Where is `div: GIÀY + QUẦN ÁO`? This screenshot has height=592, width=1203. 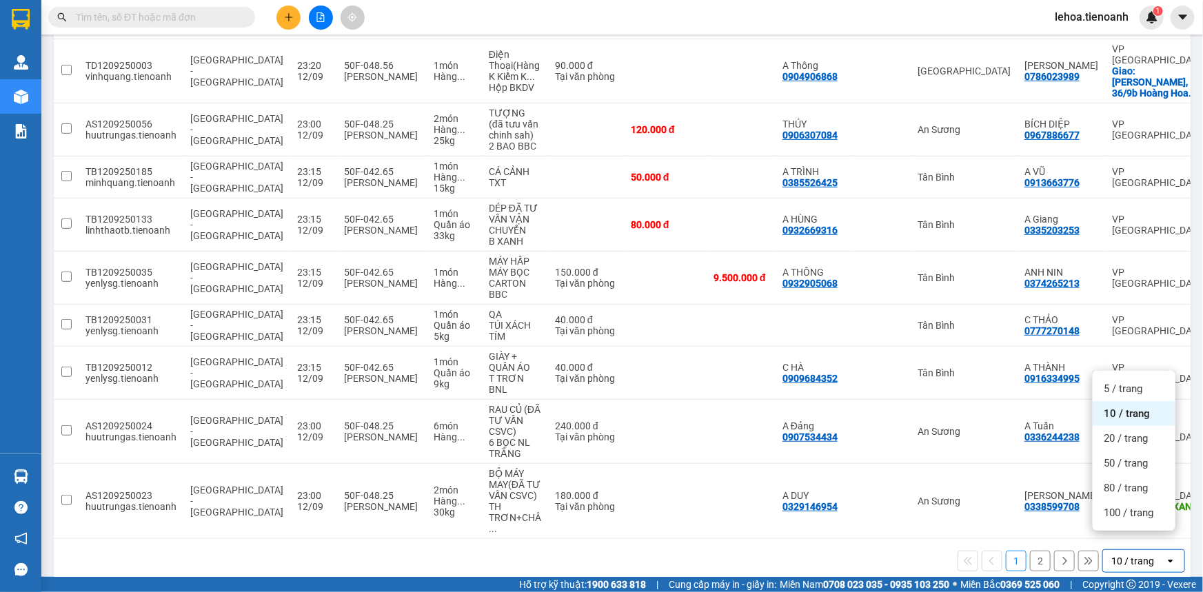 div: GIÀY + QUẦN ÁO is located at coordinates (515, 362).